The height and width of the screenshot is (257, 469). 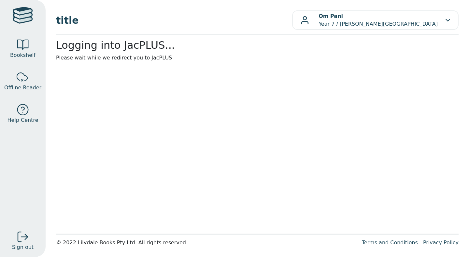 I want to click on a: Terms and Conditions, so click(x=390, y=243).